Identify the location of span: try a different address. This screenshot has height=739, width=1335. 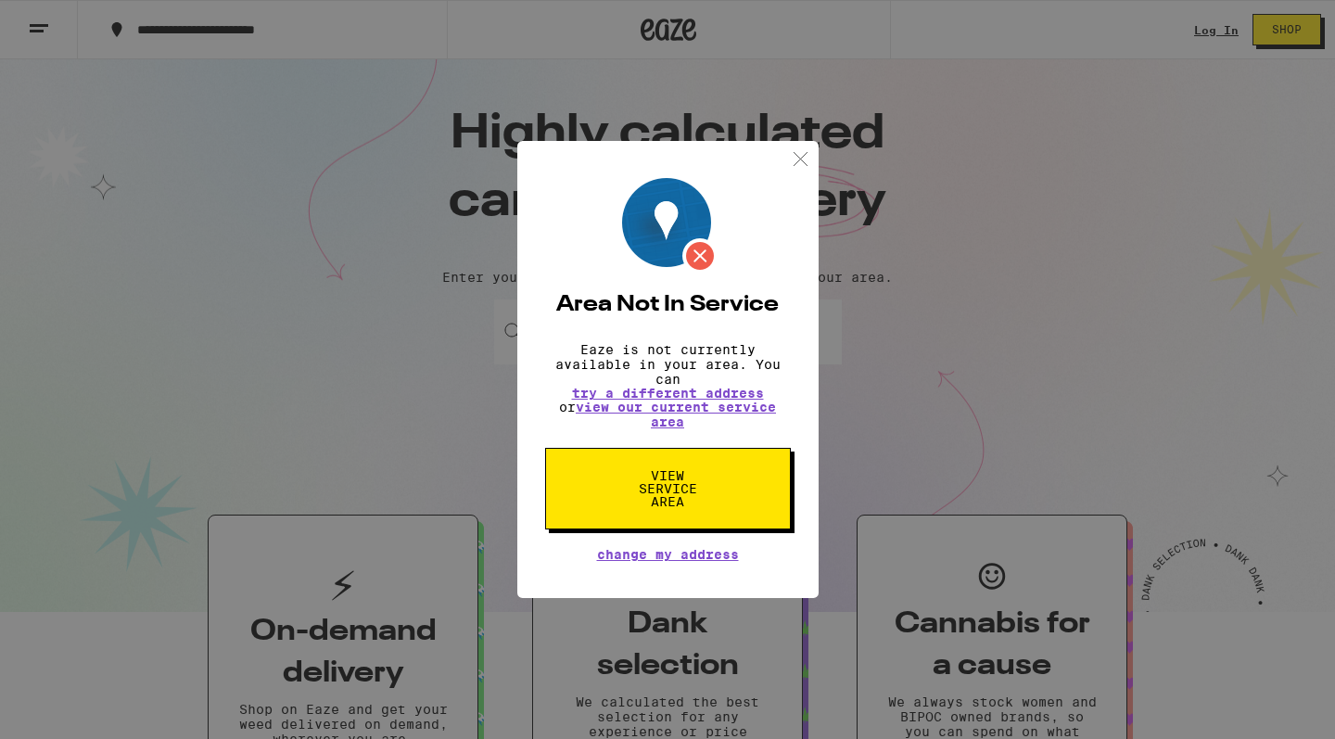
(668, 393).